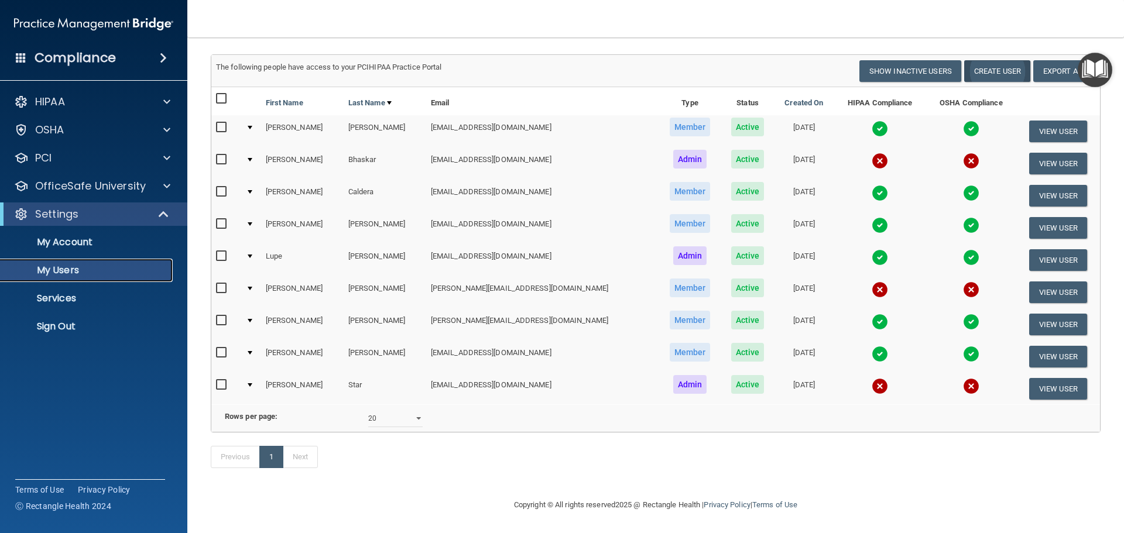  Describe the element at coordinates (271, 457) in the screenshot. I see `a: 1` at that location.